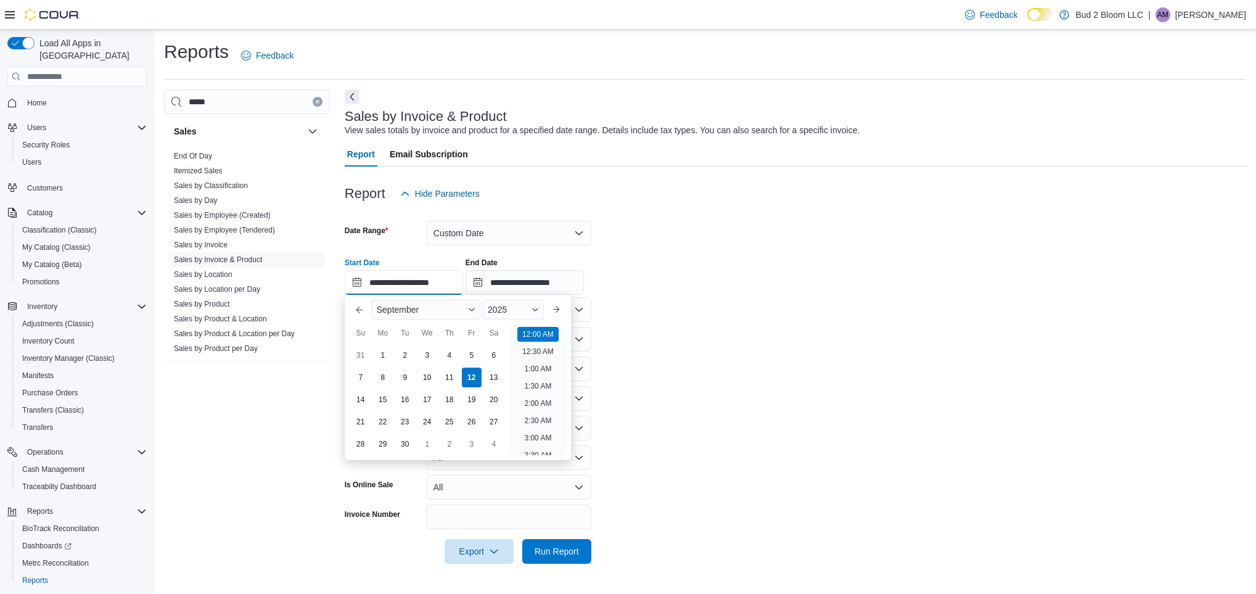  What do you see at coordinates (361, 154) in the screenshot?
I see `span: Report` at bounding box center [361, 154].